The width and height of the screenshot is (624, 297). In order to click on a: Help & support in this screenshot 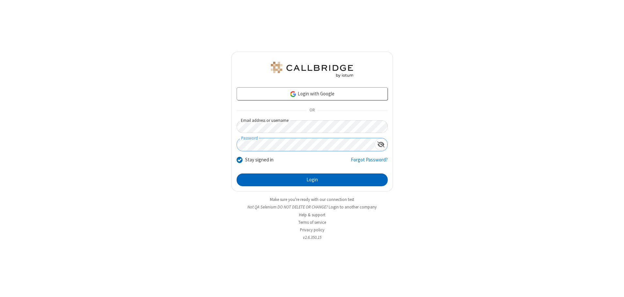, I will do `click(312, 215)`.